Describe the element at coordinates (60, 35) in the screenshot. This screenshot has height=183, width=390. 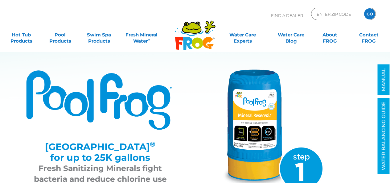
I see `a: PoolProducts` at that location.